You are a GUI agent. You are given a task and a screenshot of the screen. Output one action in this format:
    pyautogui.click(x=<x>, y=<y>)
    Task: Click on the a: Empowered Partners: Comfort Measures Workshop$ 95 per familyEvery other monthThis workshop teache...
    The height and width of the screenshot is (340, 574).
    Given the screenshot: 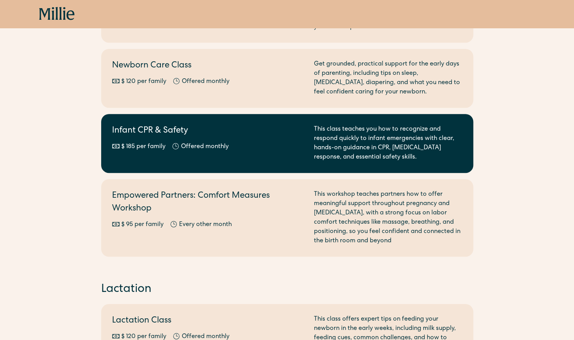 What is the action you would take?
    pyautogui.click(x=287, y=218)
    